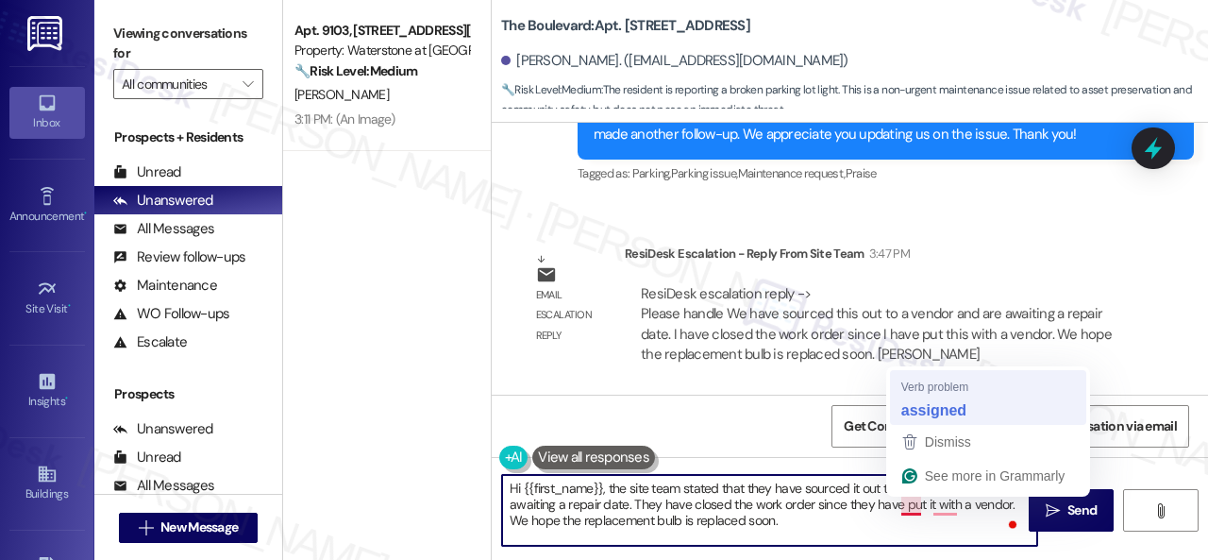 The width and height of the screenshot is (1208, 560). I want to click on input: All communities, so click(177, 84).